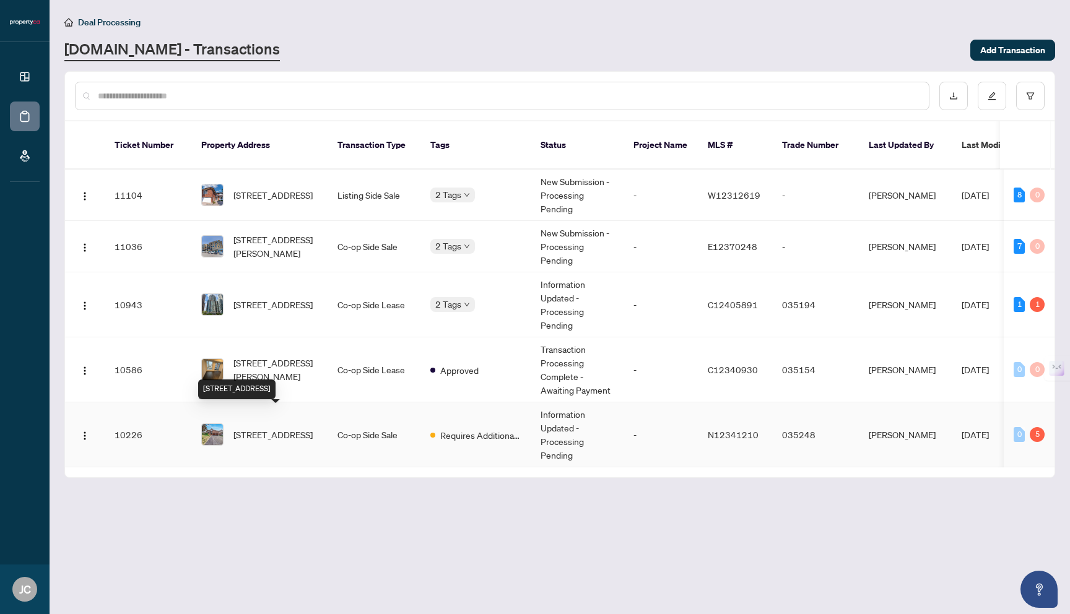 The width and height of the screenshot is (1070, 614). I want to click on td: 035154, so click(816, 370).